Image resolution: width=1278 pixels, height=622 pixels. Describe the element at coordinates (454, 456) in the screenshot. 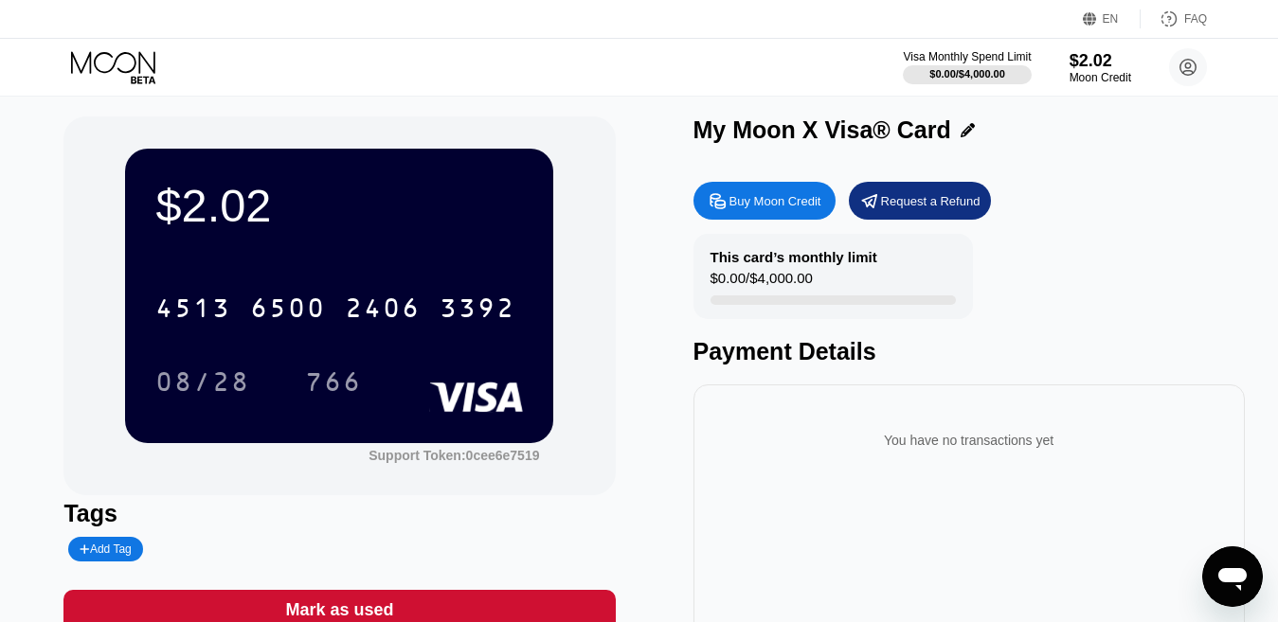

I see `div: Support Token:0cee6e7519` at that location.